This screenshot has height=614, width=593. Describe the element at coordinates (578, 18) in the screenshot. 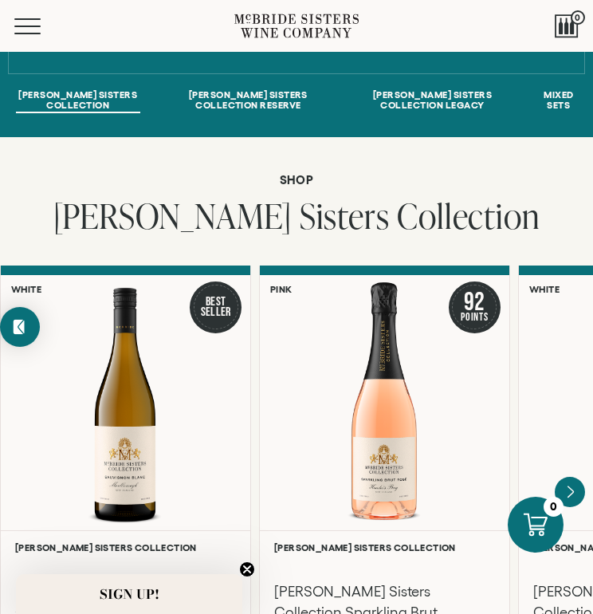

I see `span: 0` at that location.